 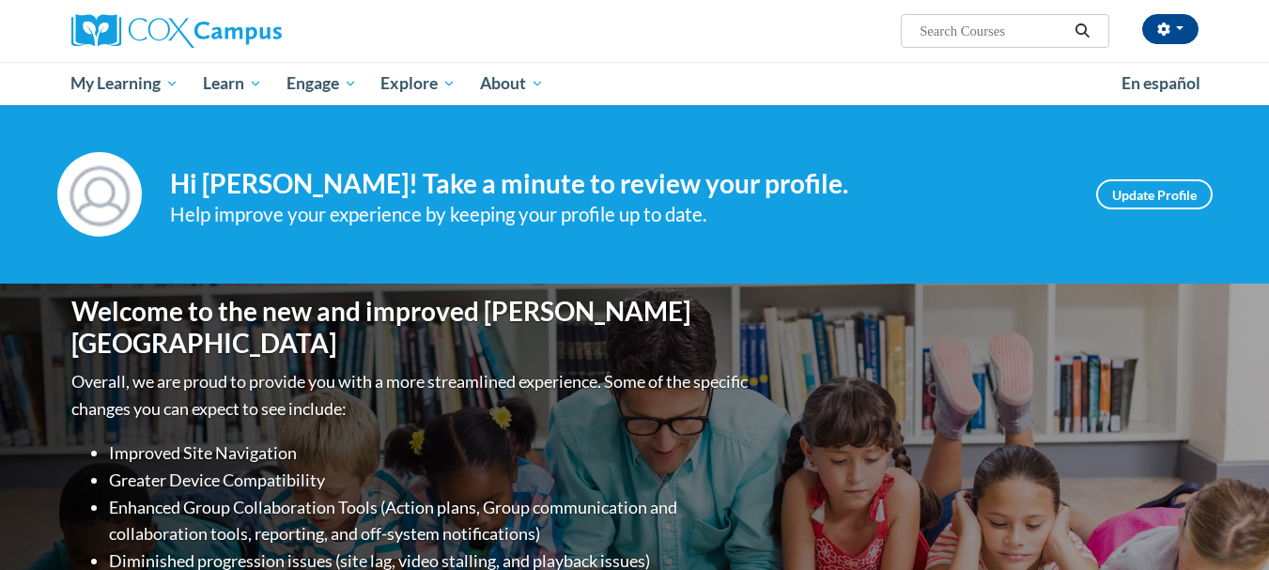 I want to click on span: En español, so click(x=1161, y=83).